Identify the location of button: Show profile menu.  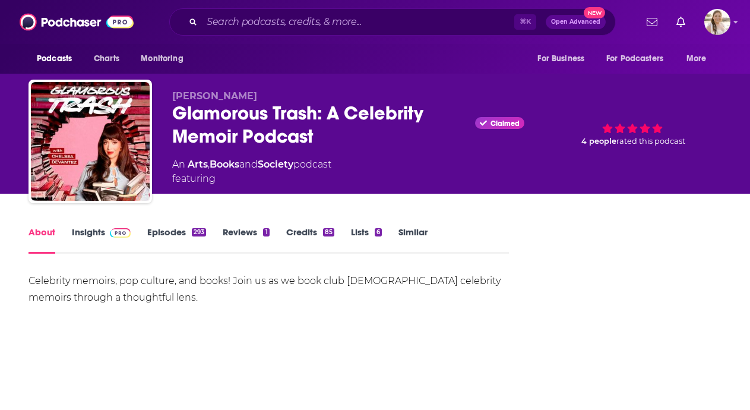
(717, 22).